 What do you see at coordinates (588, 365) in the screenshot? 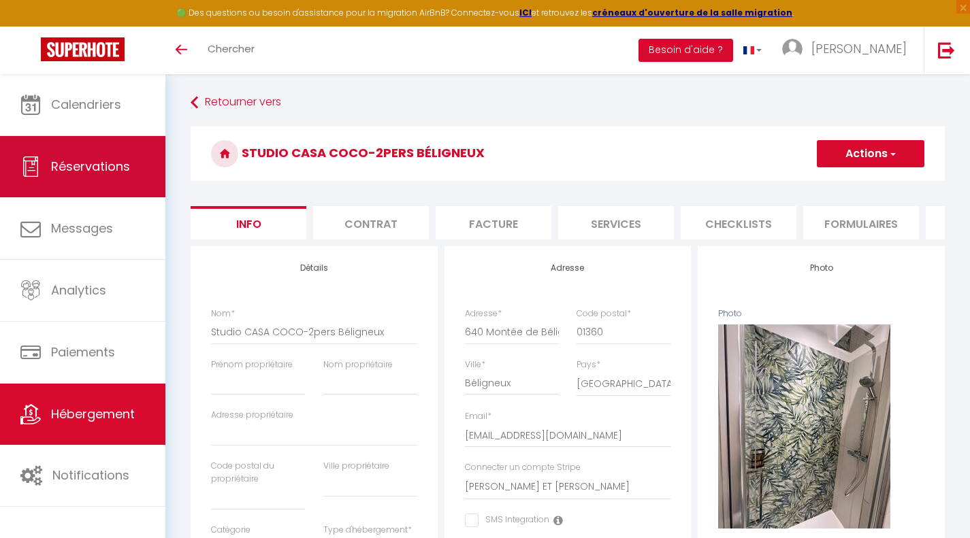
I see `label: Pays` at bounding box center [588, 365].